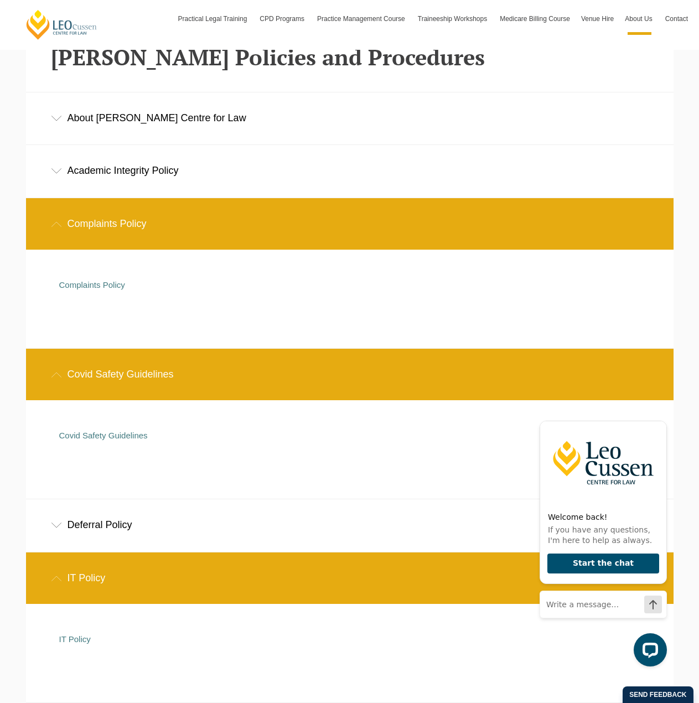 Image resolution: width=699 pixels, height=703 pixels. What do you see at coordinates (122, 205) in the screenshot?
I see `button: Send a message` at bounding box center [122, 205].